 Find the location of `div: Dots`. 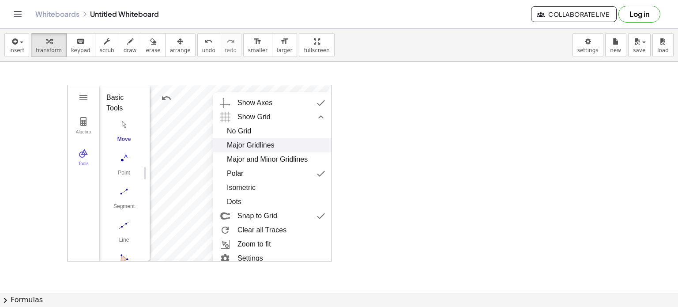

div: Dots is located at coordinates (234, 202).